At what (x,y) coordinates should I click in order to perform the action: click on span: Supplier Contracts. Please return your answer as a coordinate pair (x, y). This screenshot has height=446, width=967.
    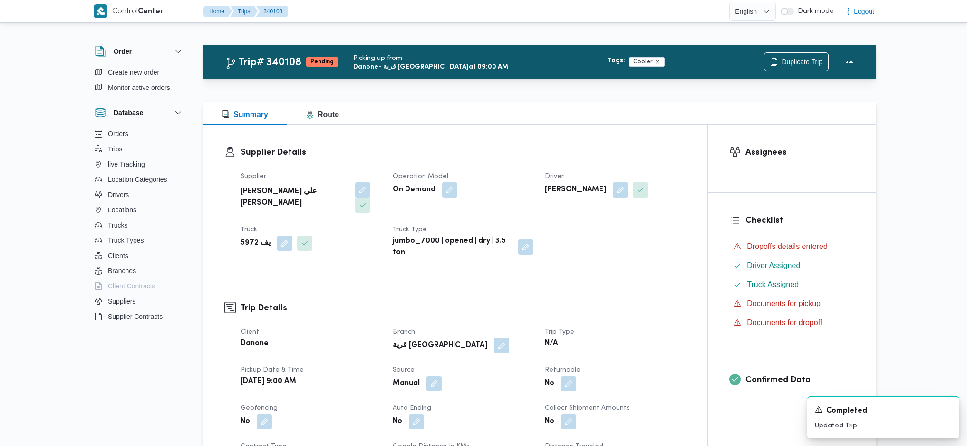
    Looking at the image, I should click on (135, 316).